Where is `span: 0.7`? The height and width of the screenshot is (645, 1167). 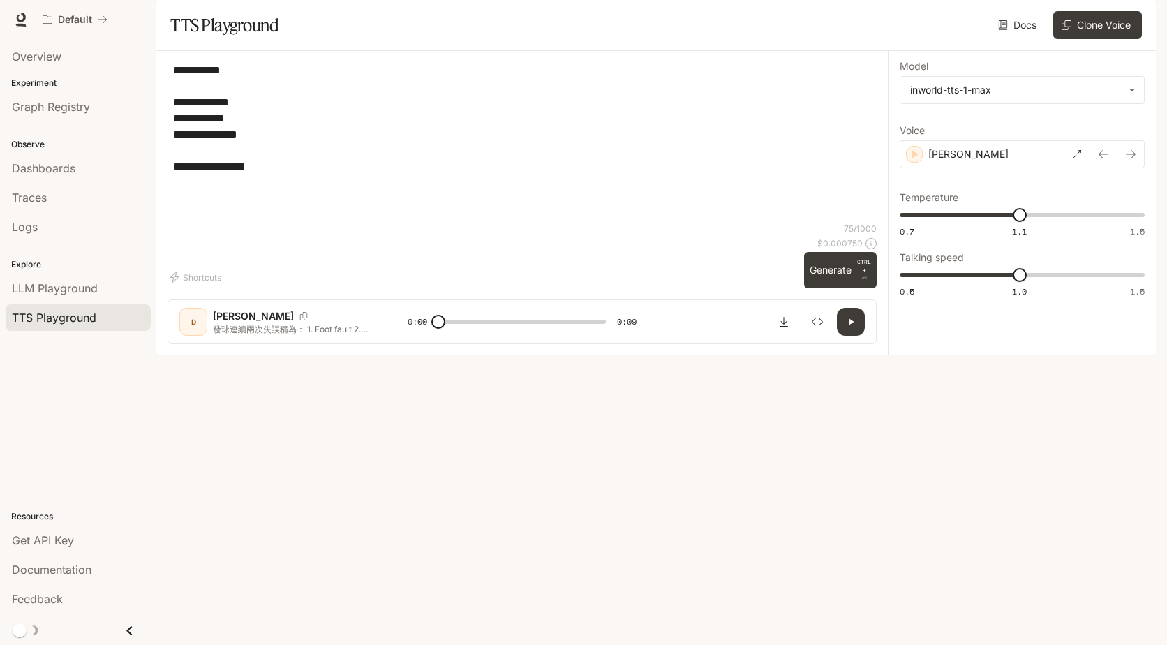 span: 0.7 is located at coordinates (907, 231).